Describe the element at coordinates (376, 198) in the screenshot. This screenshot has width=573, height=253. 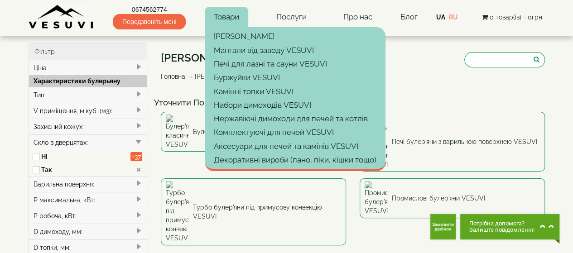
I see `img: Промислові булер'яни VESUVI` at that location.